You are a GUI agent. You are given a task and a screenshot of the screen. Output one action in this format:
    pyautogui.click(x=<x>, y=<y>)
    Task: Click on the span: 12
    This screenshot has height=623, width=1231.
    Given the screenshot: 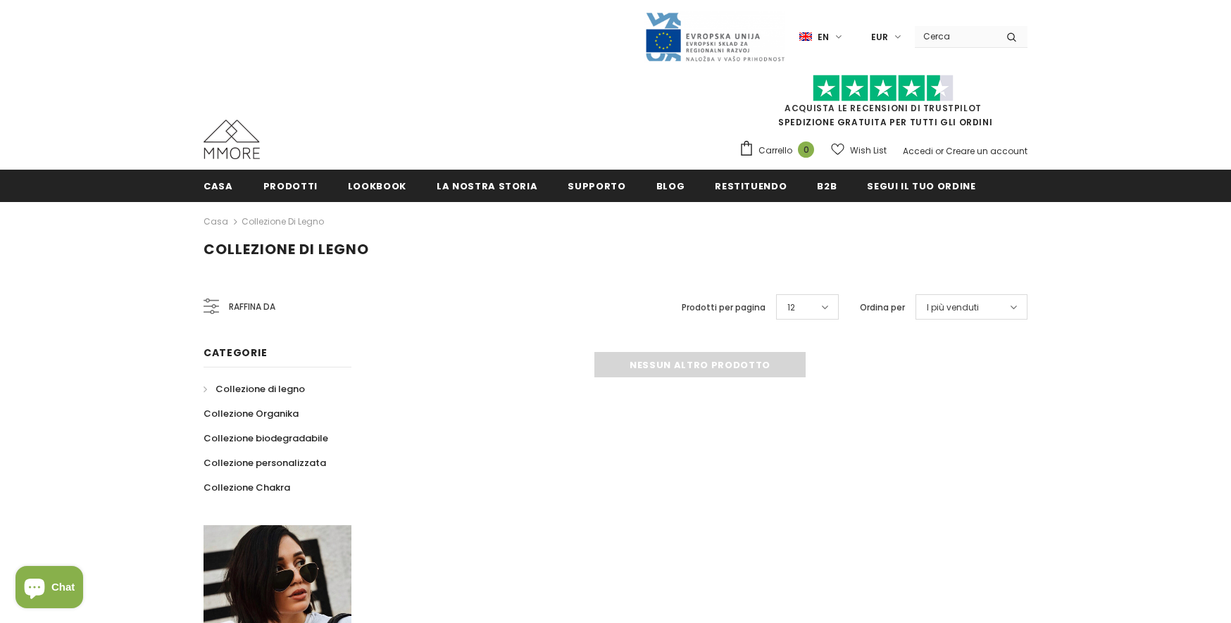 What is the action you would take?
    pyautogui.click(x=791, y=308)
    